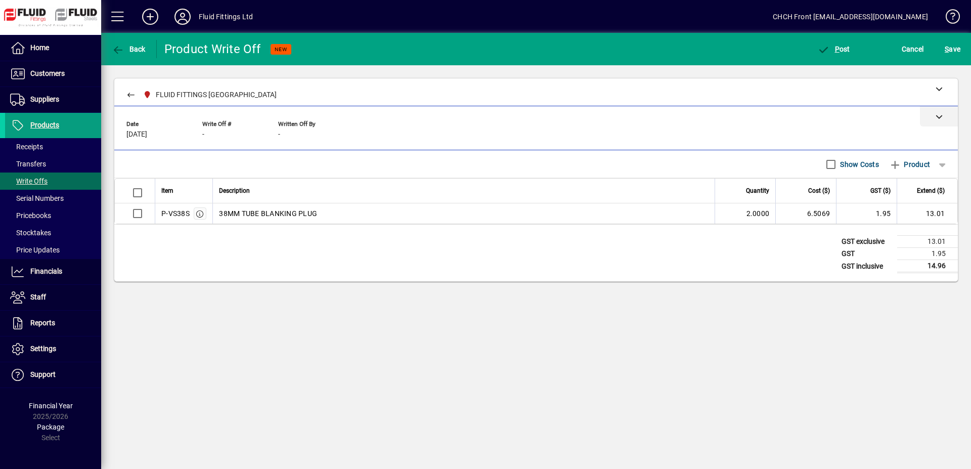 This screenshot has height=469, width=971. Describe the element at coordinates (867, 266) in the screenshot. I see `td: GST inclusive` at that location.